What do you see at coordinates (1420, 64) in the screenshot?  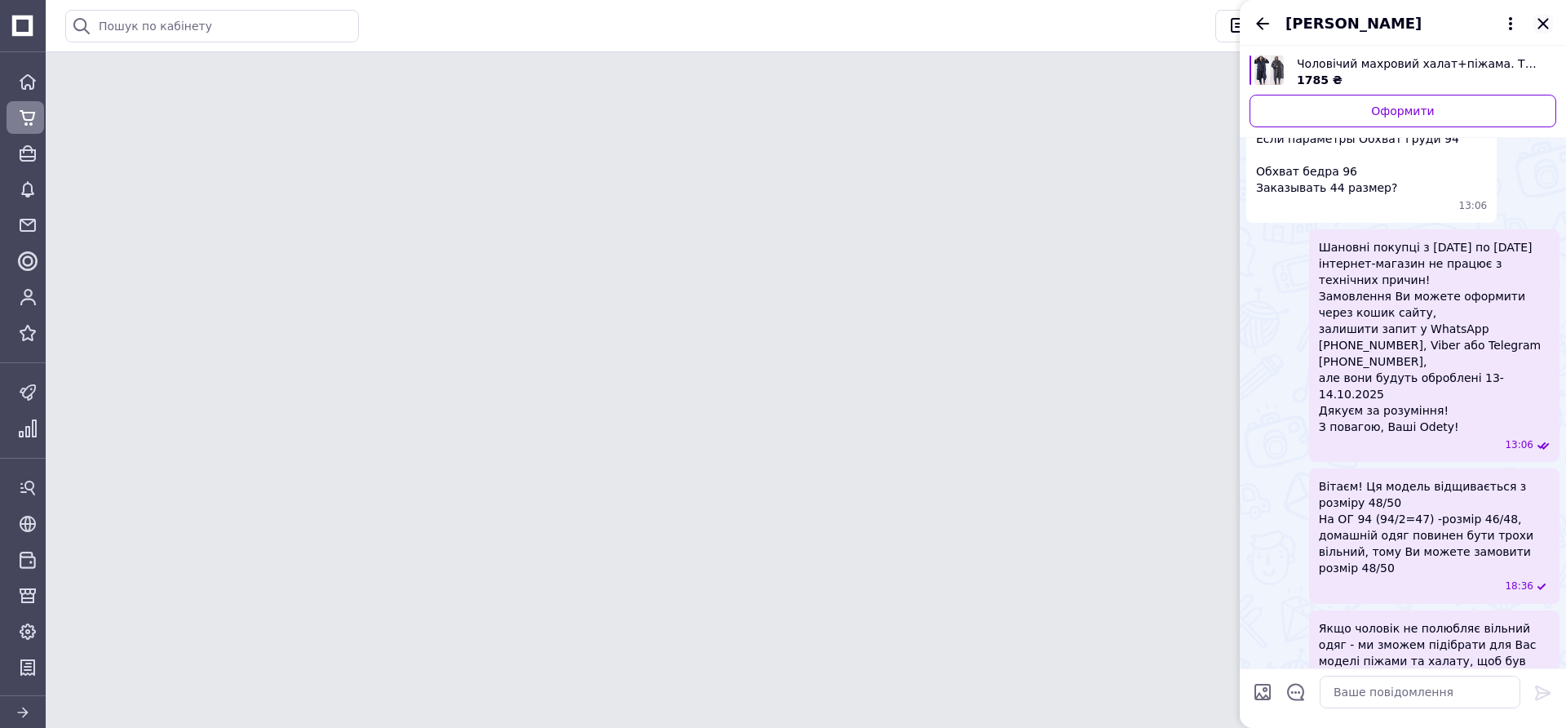 I see `span: Чоловічий махровий халат+піжама. Теплий чоловічий халат махровий. Халат чоловічий з капюшоном` at bounding box center [1420, 64].